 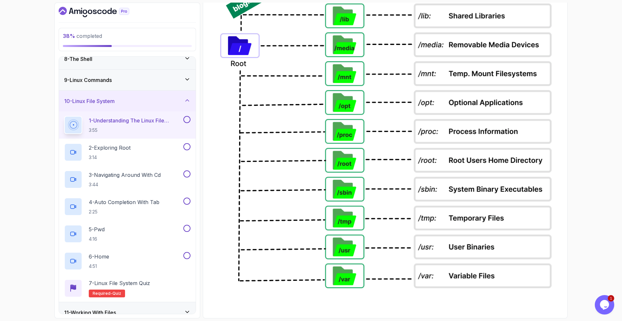 I want to click on a: Dashboard, so click(x=101, y=12).